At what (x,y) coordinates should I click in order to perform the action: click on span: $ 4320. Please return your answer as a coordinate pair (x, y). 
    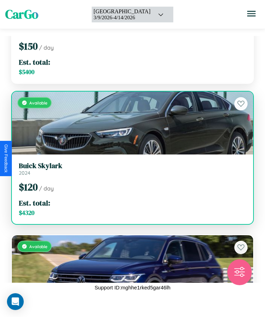
    Looking at the image, I should click on (27, 213).